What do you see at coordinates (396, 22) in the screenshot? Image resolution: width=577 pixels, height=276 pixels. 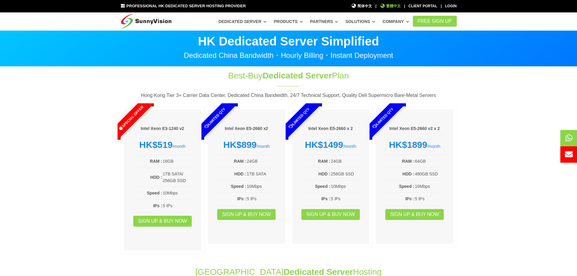 I see `a: Company` at bounding box center [396, 22].